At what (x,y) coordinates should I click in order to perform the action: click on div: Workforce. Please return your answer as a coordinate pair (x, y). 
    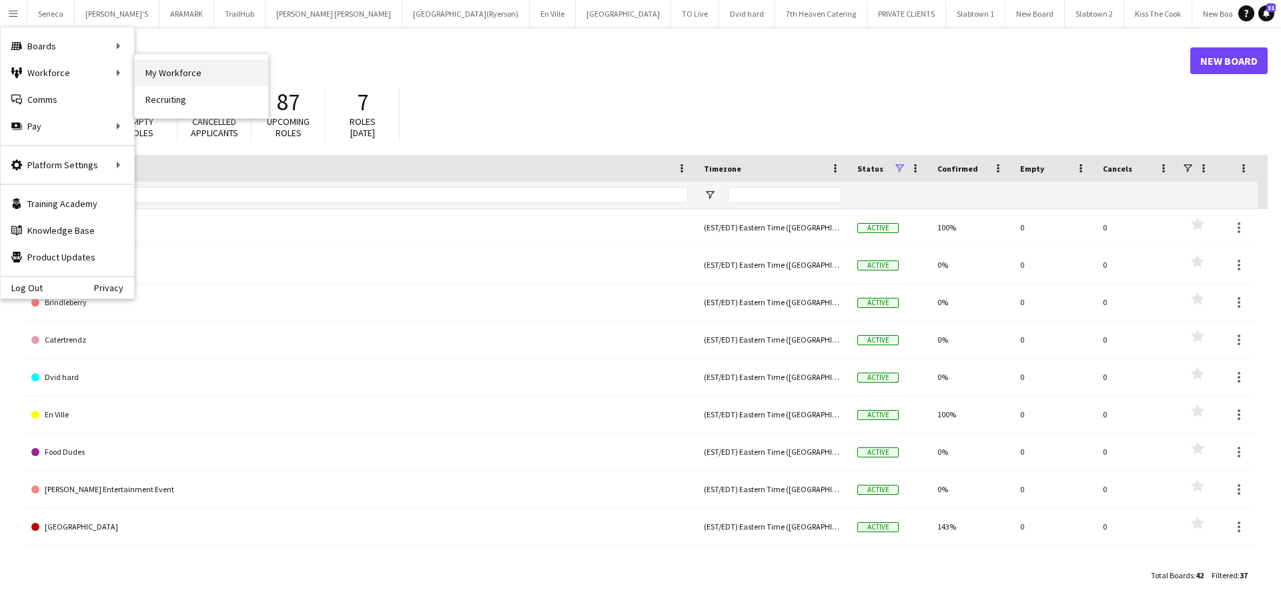
    Looking at the image, I should click on (67, 73).